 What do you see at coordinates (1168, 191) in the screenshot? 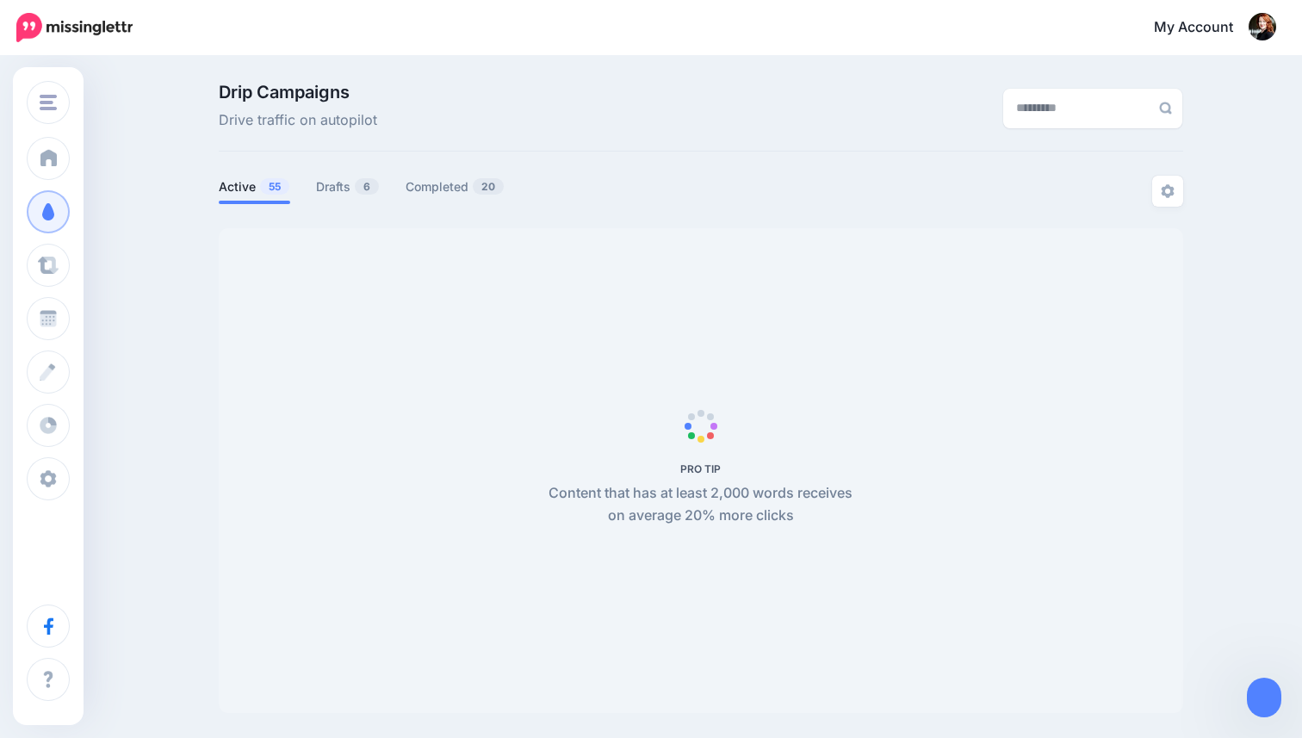
I see `img: settings-grey.png` at bounding box center [1168, 191].